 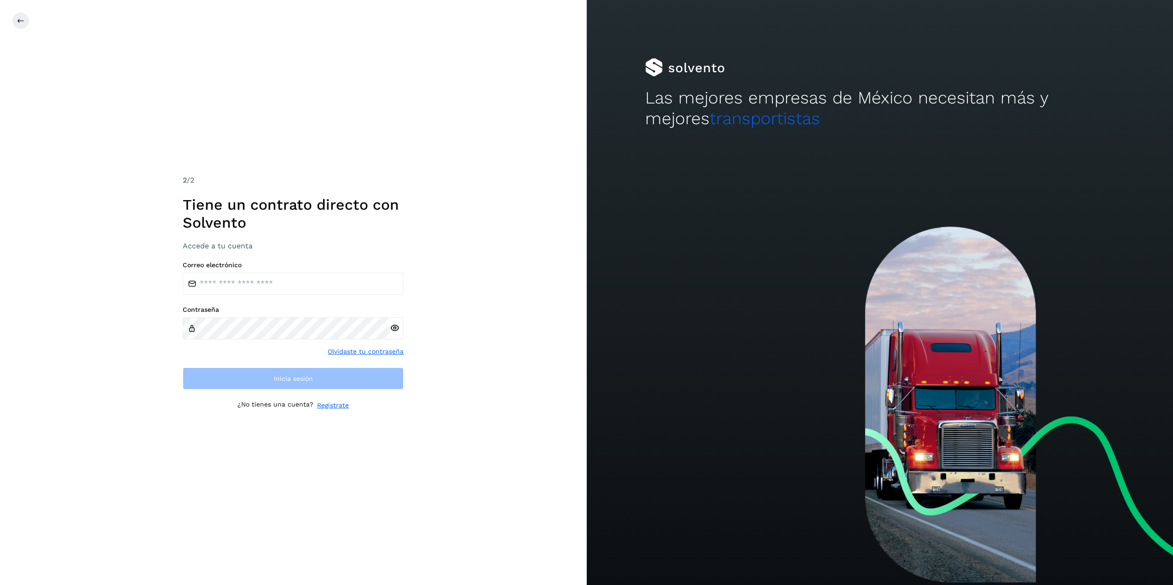 I want to click on span: transportistas, so click(x=765, y=118).